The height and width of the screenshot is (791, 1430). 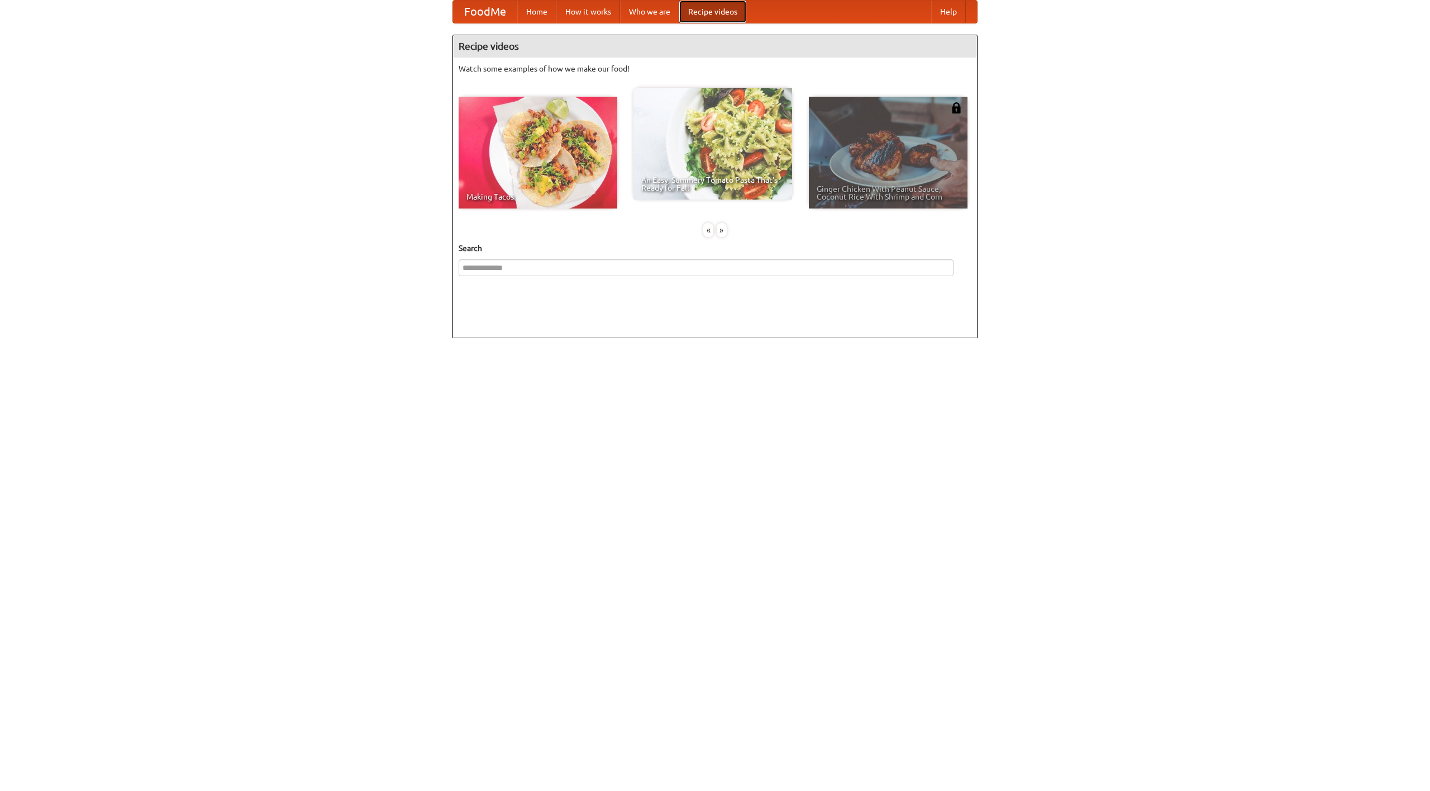 I want to click on a: Recipe videos, so click(x=713, y=12).